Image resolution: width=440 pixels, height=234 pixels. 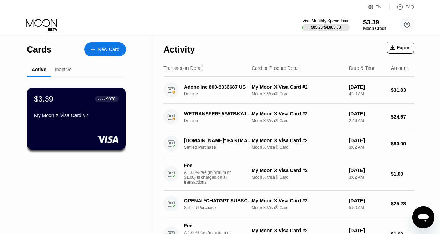 What do you see at coordinates (375, 25) in the screenshot?
I see `div: $3.39Moon Credit` at bounding box center [375, 25].